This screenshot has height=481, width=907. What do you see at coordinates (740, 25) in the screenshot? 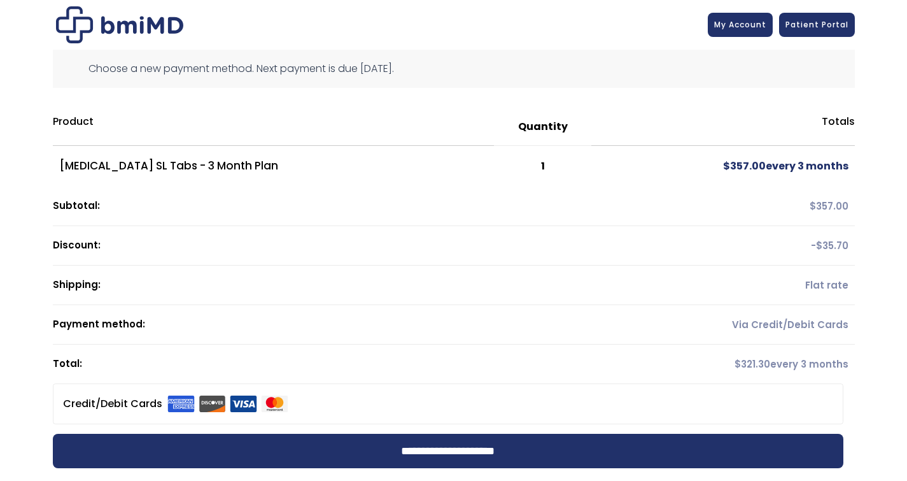
I see `a: My Account` at bounding box center [740, 25].